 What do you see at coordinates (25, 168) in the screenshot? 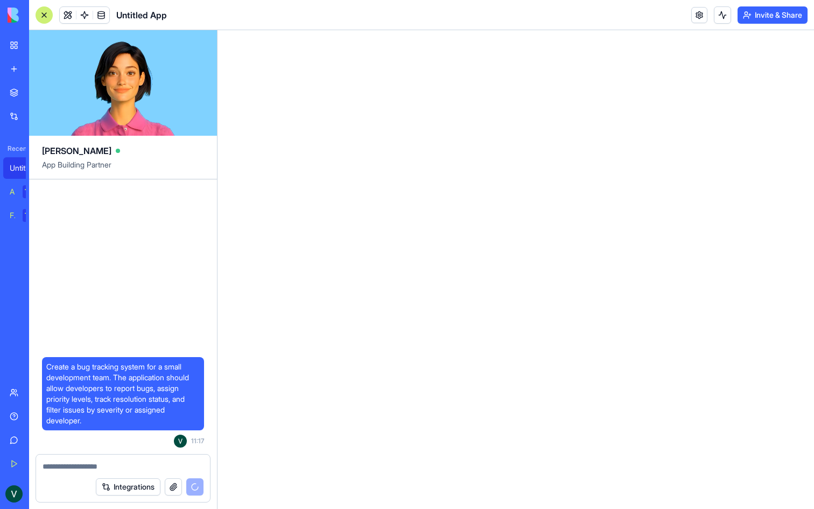
I see `div: Untitled App` at bounding box center [25, 168].